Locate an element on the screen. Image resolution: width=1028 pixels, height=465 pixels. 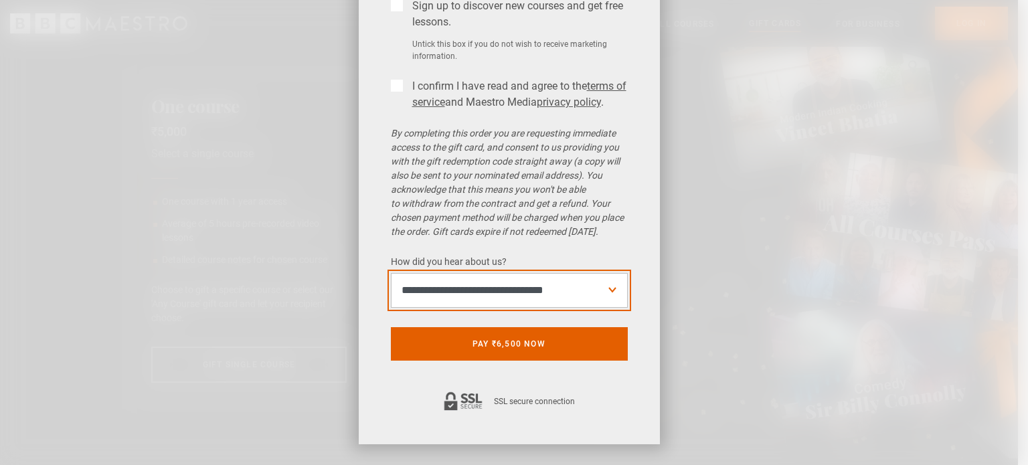
small: Untick this box if you do not wish to receive marketing information. is located at coordinates (517, 50).